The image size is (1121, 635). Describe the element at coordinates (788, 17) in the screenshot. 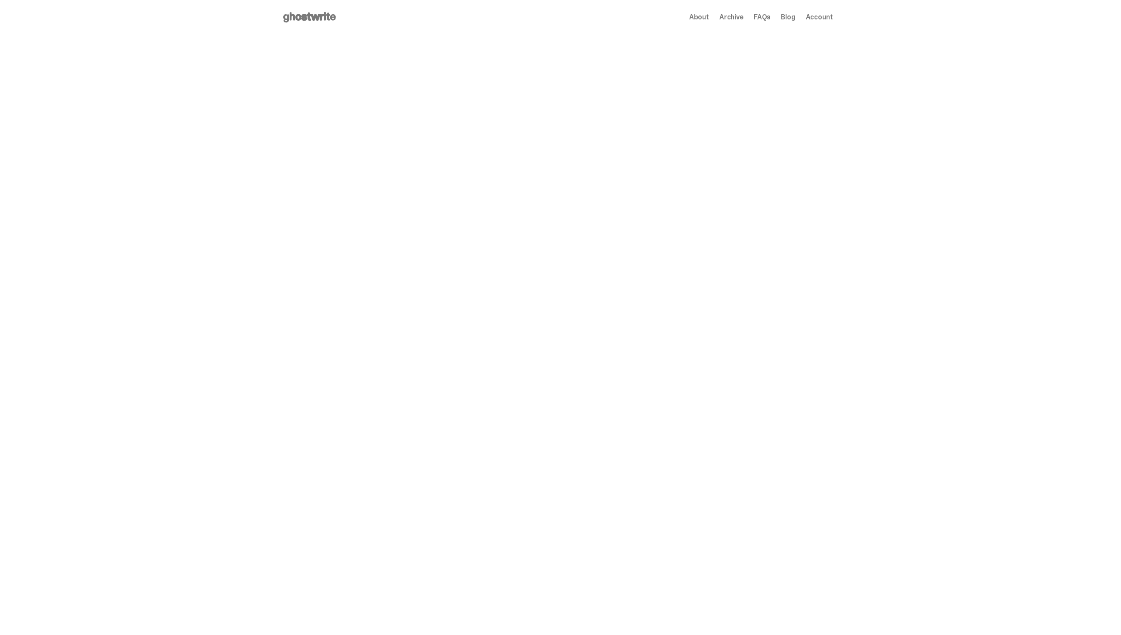

I see `a: Blog` at that location.